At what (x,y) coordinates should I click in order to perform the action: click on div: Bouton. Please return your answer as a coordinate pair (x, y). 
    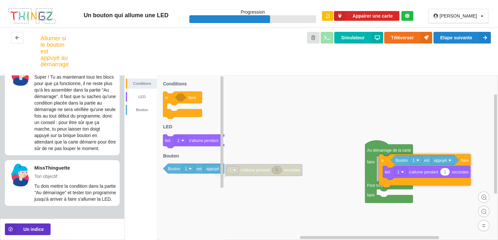
    Looking at the image, I should click on (142, 110).